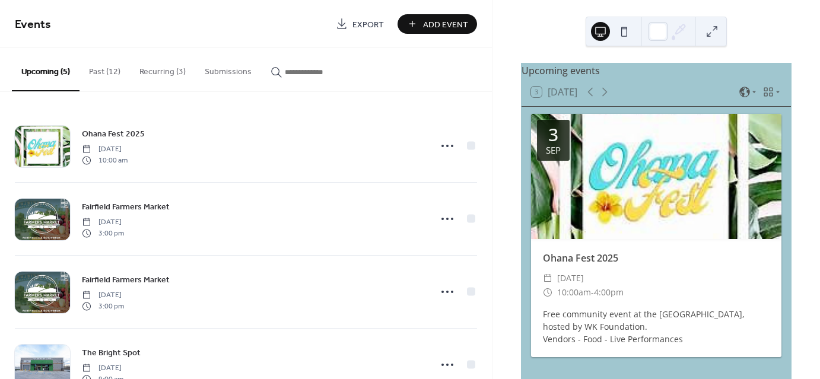 This screenshot has width=820, height=379. Describe the element at coordinates (113, 134) in the screenshot. I see `span: Ohana Fest 2025` at that location.